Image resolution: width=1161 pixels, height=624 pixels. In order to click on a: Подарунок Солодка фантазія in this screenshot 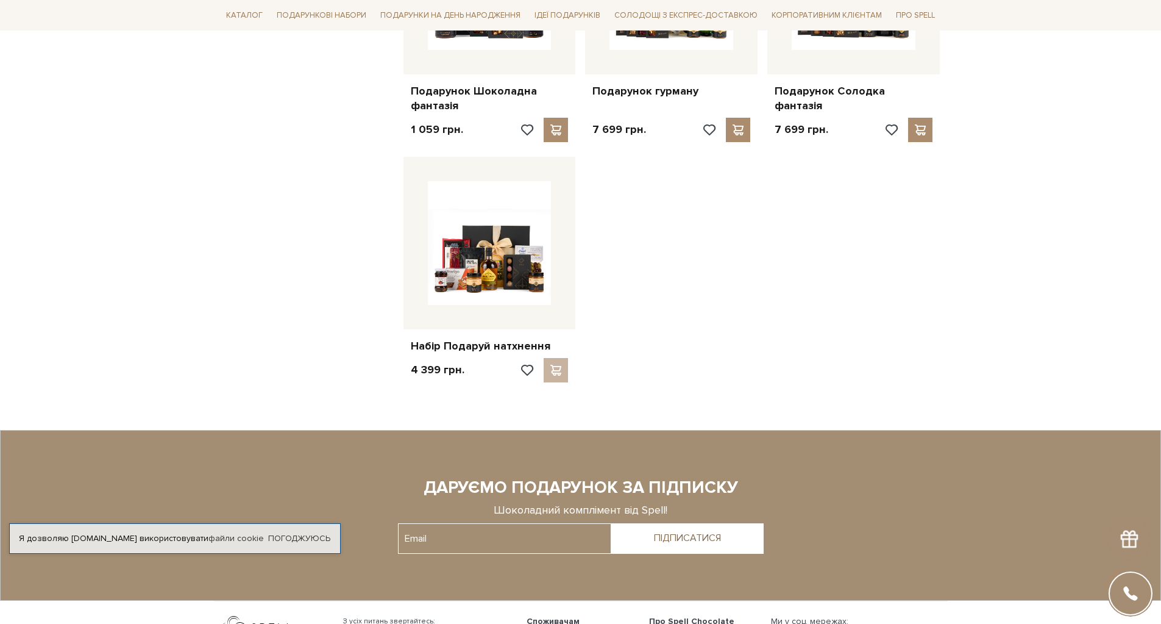, I will do `click(854, 98)`.